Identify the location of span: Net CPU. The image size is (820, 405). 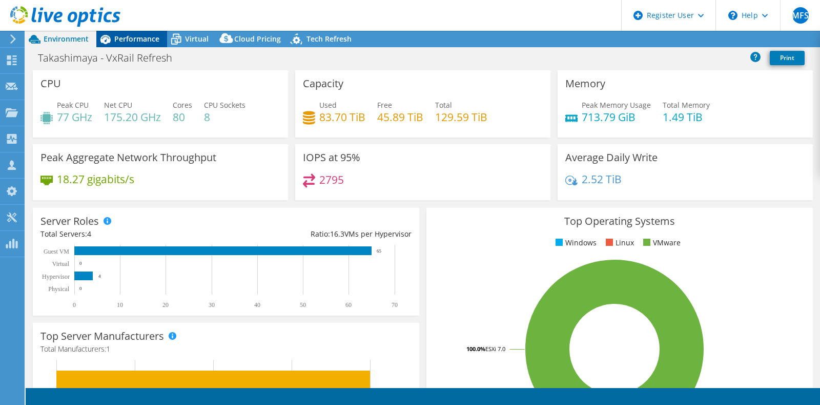
(118, 105).